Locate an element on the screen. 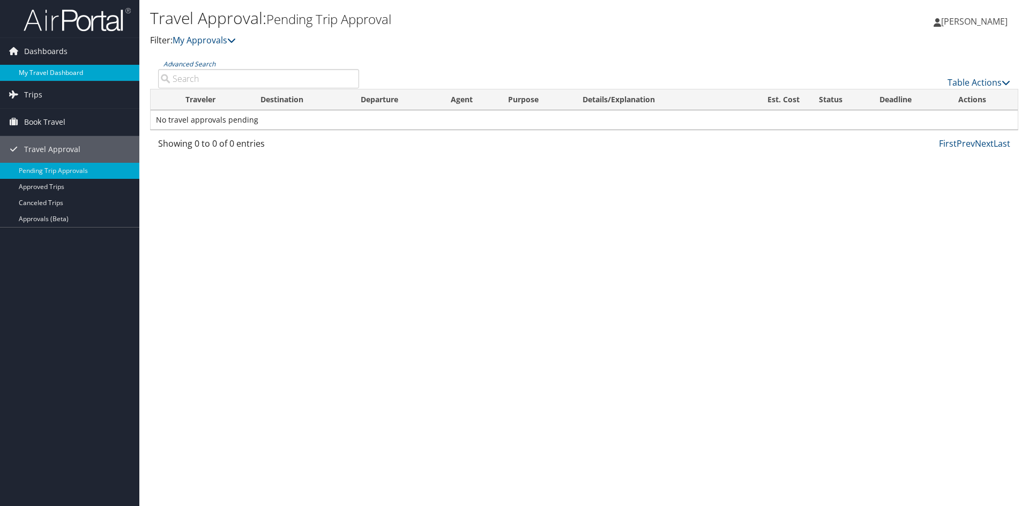 Image resolution: width=1029 pixels, height=506 pixels. input: Advanced Search is located at coordinates (258, 79).